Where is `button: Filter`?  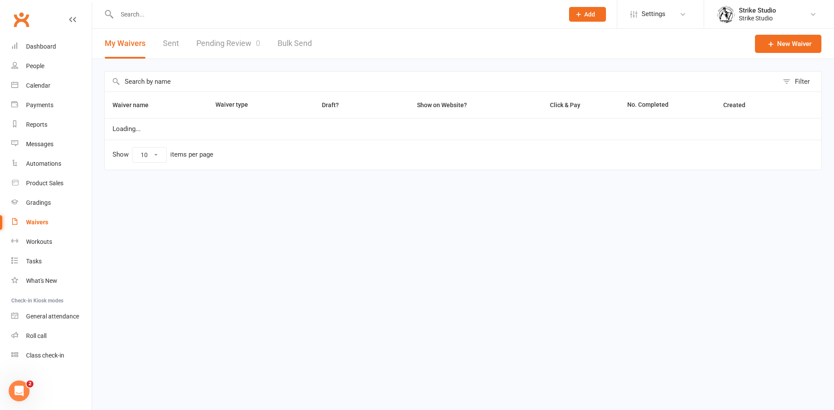
button: Filter is located at coordinates (800, 82).